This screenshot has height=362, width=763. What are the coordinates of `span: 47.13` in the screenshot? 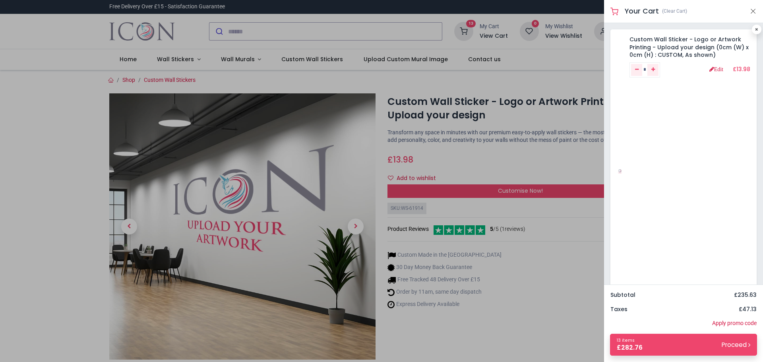 It's located at (749, 309).